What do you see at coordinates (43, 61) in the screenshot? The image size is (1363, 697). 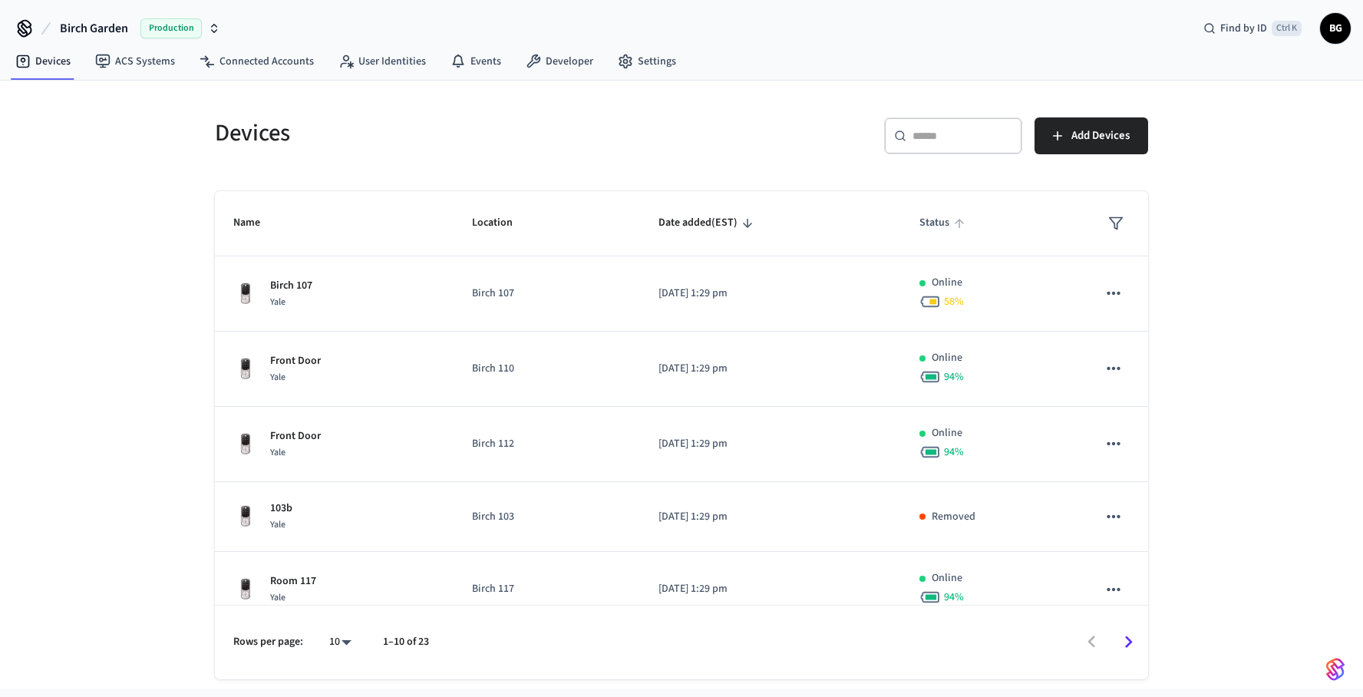 I see `a: Devices` at bounding box center [43, 61].